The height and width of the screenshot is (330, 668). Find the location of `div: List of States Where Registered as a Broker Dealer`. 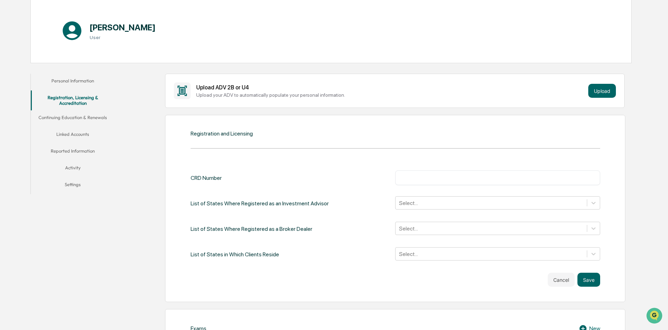

div: List of States Where Registered as a Broker Dealer is located at coordinates (251, 229).